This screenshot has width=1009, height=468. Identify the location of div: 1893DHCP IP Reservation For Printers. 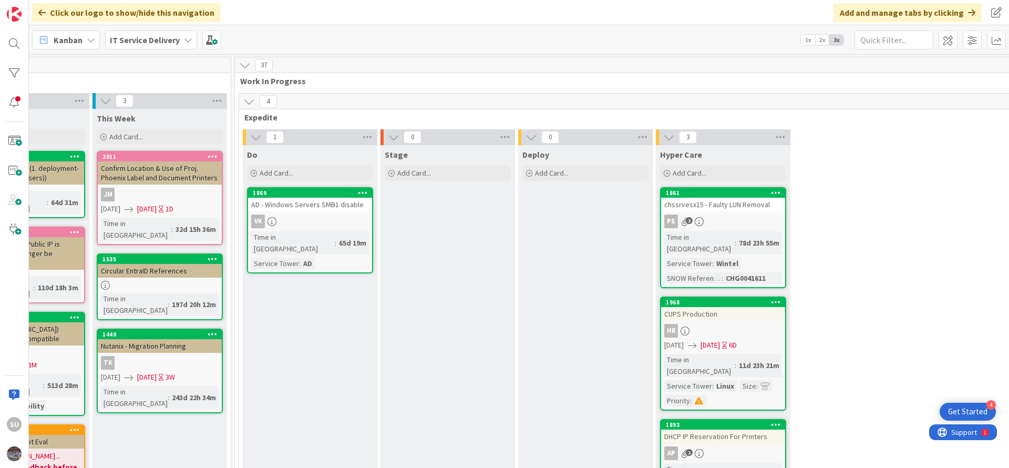
(723, 432).